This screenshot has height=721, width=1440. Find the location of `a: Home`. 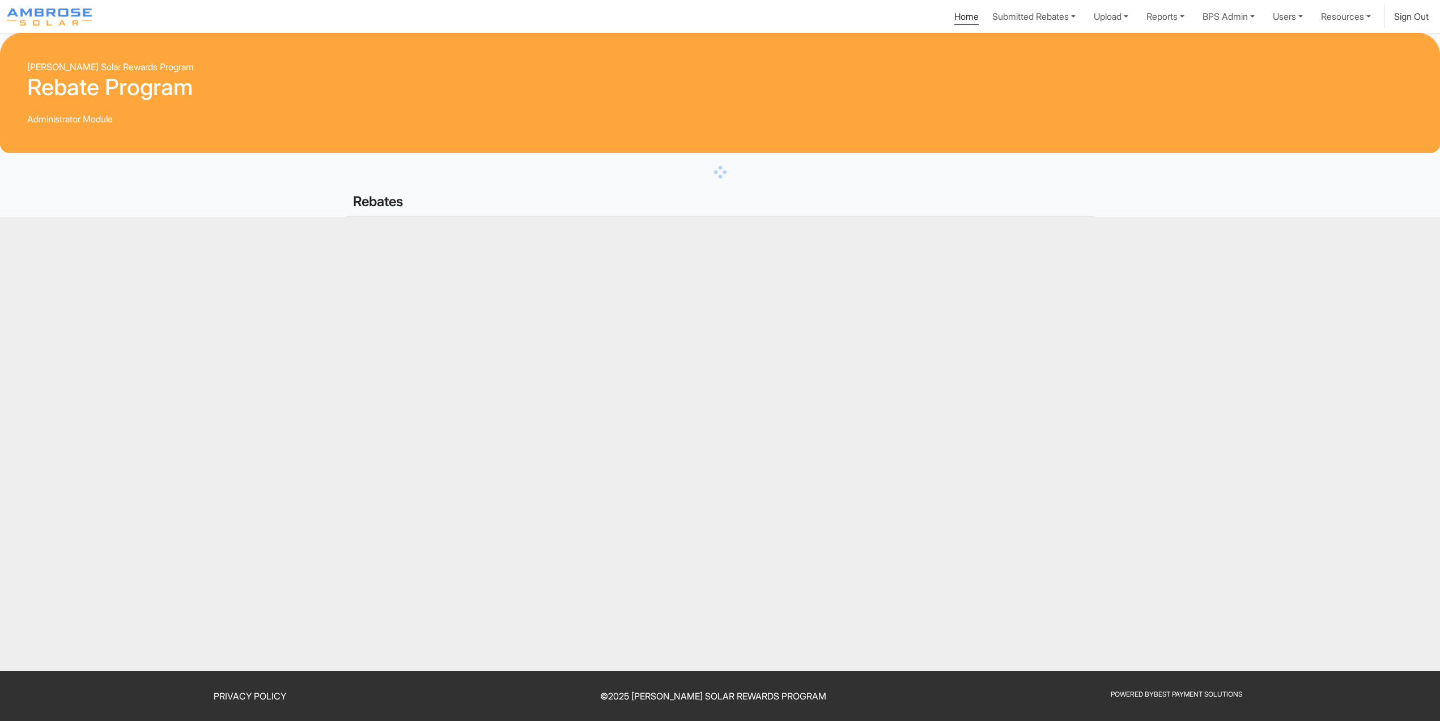

a: Home is located at coordinates (966, 18).